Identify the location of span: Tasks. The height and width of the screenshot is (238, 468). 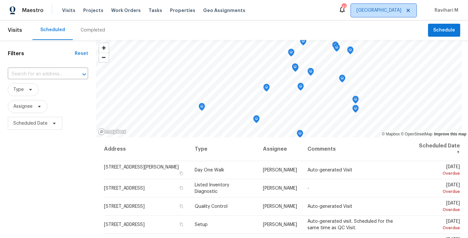
(155, 10).